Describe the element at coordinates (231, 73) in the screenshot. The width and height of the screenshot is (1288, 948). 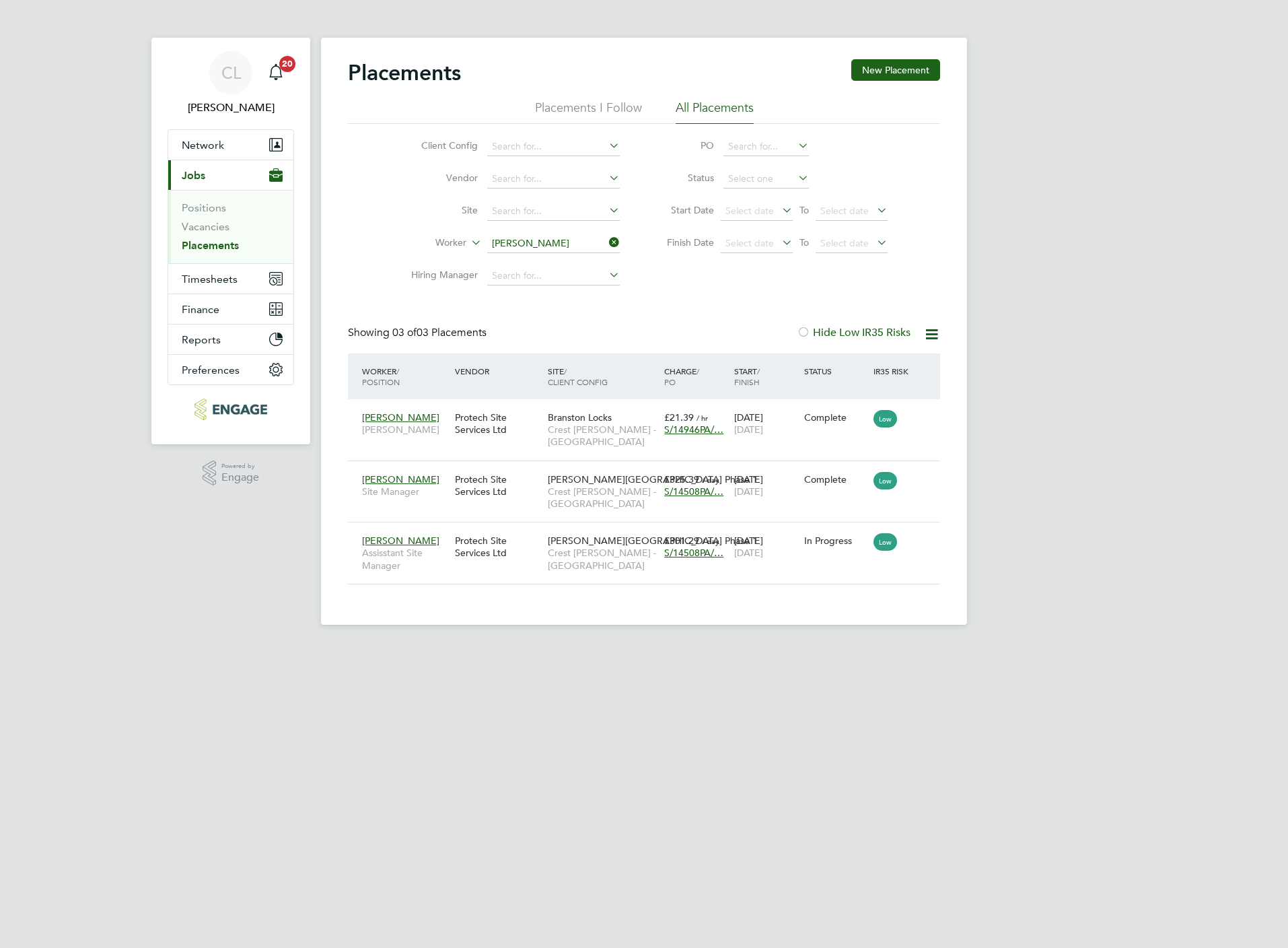
I see `span: CL` at that location.